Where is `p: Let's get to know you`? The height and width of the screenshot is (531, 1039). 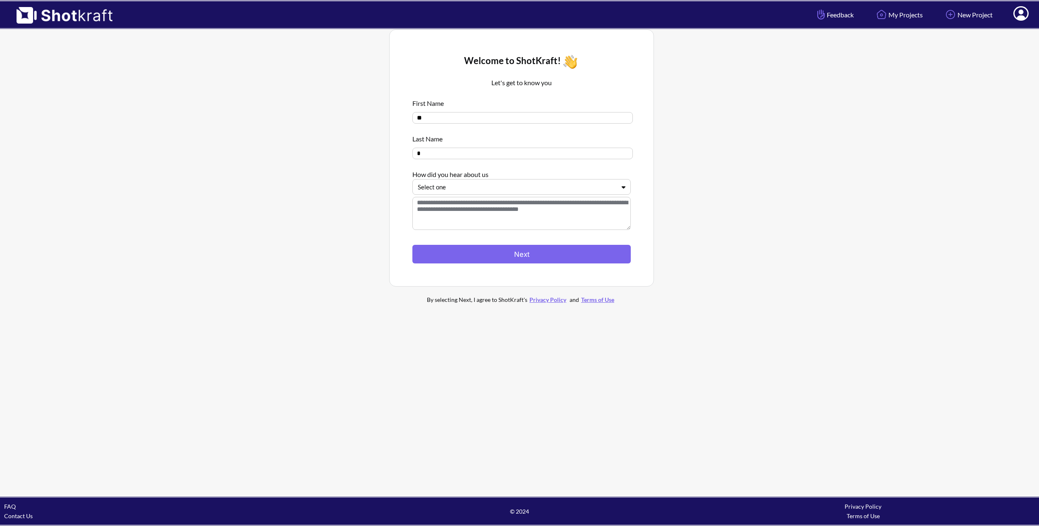
p: Let's get to know you is located at coordinates (522, 83).